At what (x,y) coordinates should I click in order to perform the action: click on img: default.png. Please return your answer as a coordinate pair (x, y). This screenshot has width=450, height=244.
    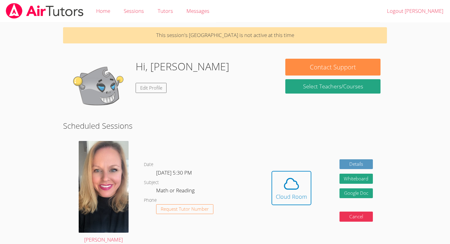
    Looking at the image, I should click on (100, 89).